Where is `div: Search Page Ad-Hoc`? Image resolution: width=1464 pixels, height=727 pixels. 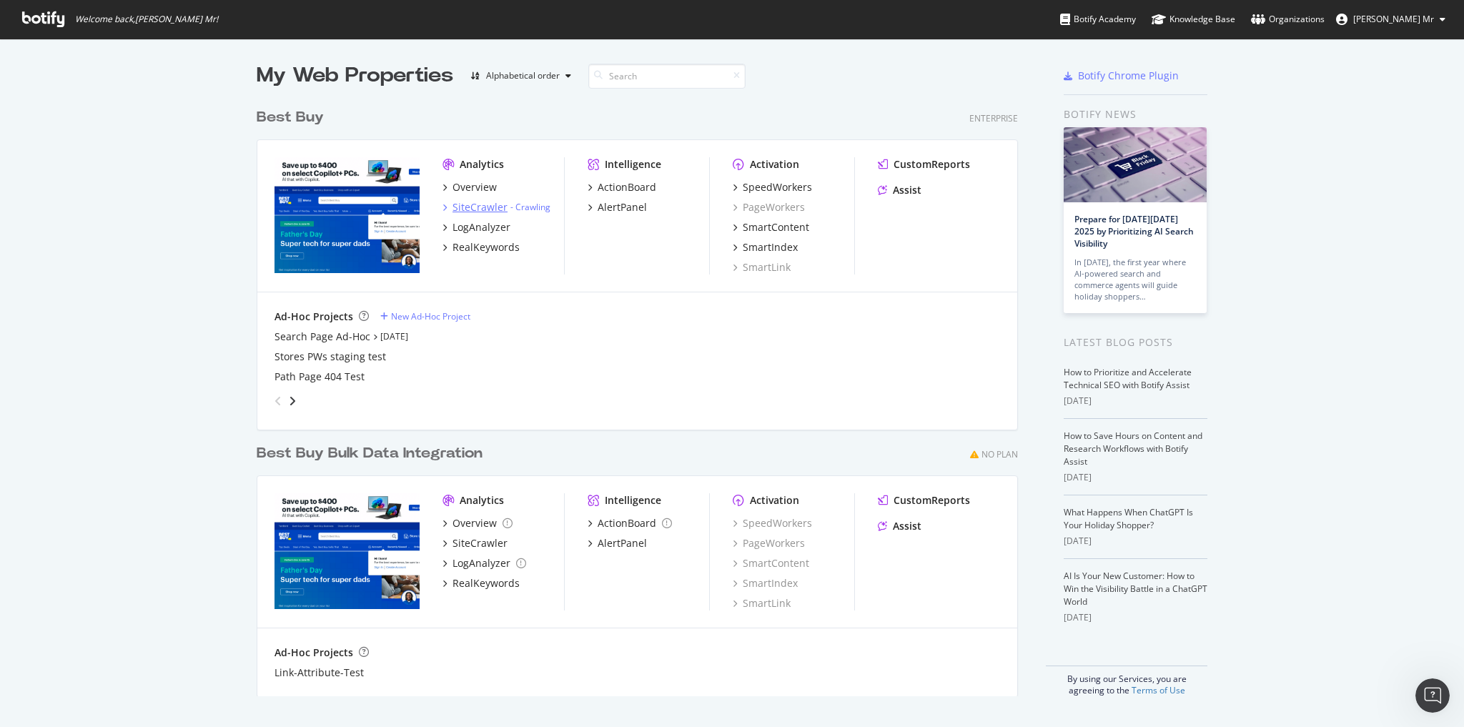 div: Search Page Ad-Hoc is located at coordinates (322, 337).